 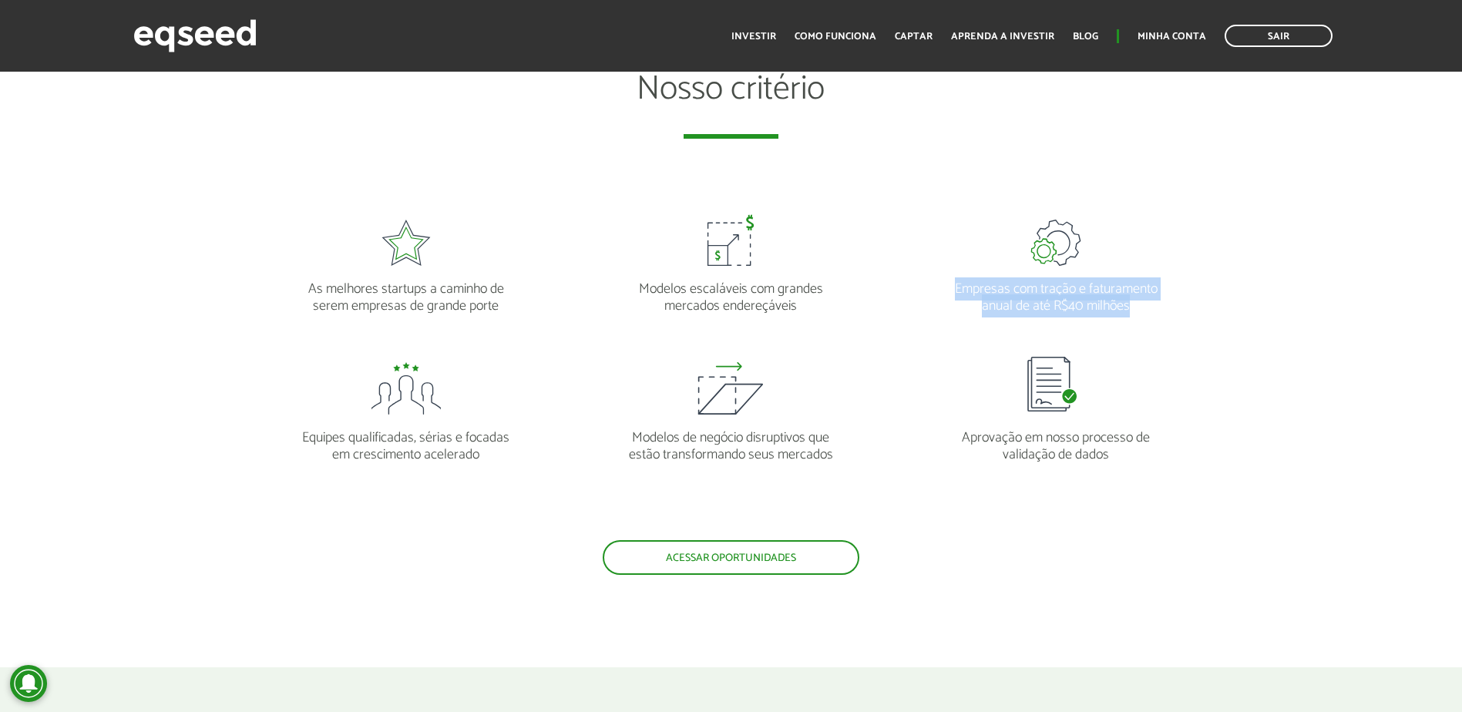 I want to click on img: EqSeed, so click(x=195, y=35).